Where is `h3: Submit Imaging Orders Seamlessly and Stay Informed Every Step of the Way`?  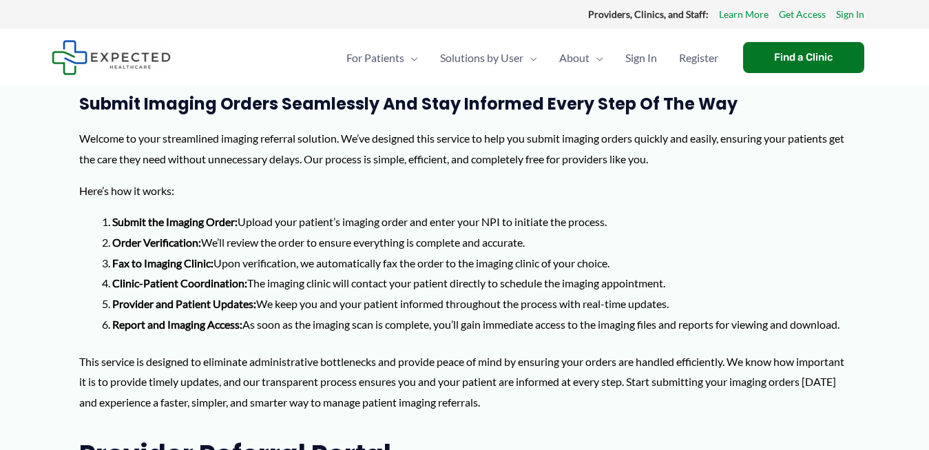 h3: Submit Imaging Orders Seamlessly and Stay Informed Every Step of the Way is located at coordinates (465, 103).